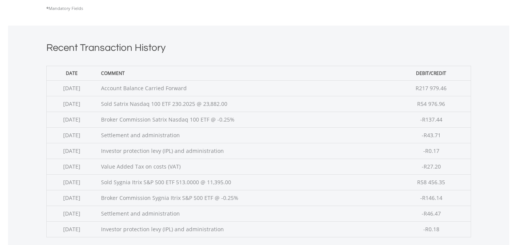 Image resolution: width=517 pixels, height=245 pixels. I want to click on span: -R0.18, so click(431, 229).